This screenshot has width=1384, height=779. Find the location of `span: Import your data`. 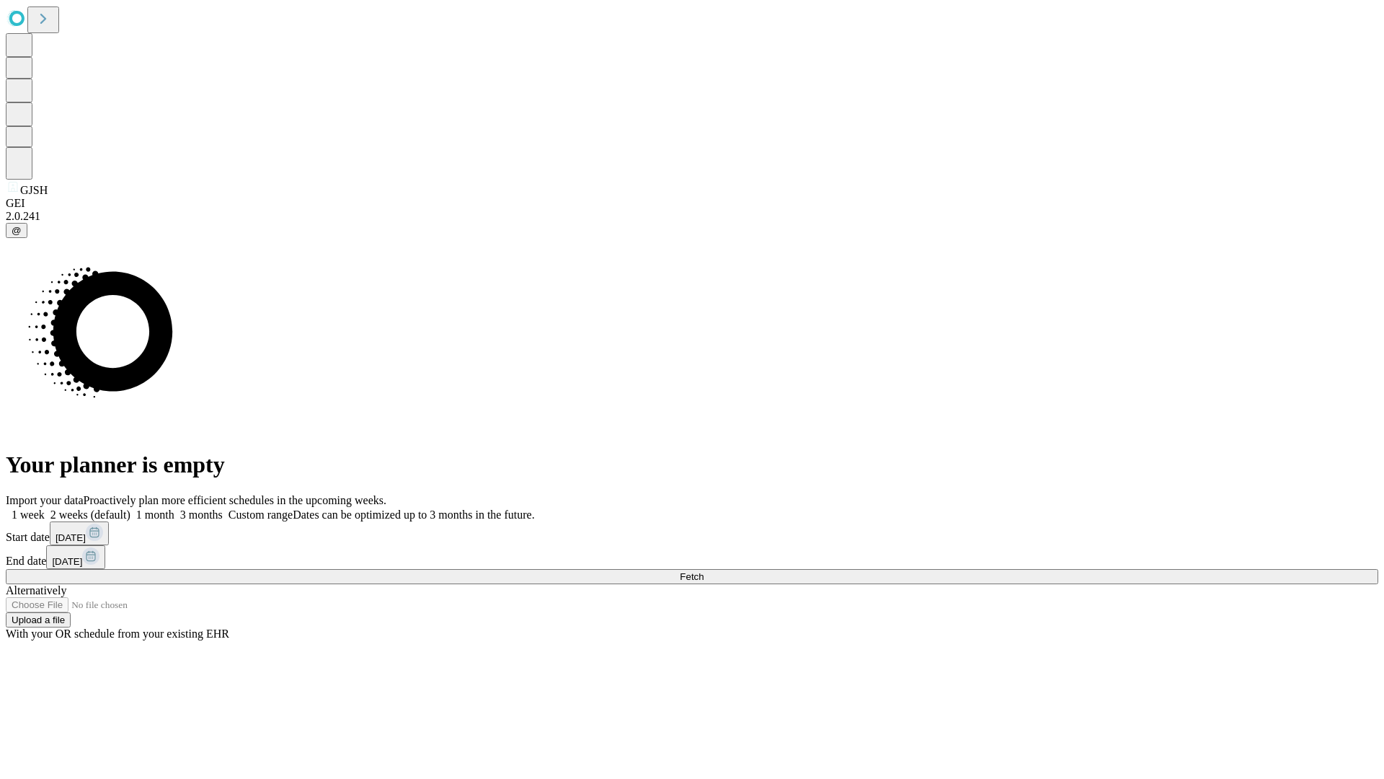

span: Import your data is located at coordinates (45, 500).